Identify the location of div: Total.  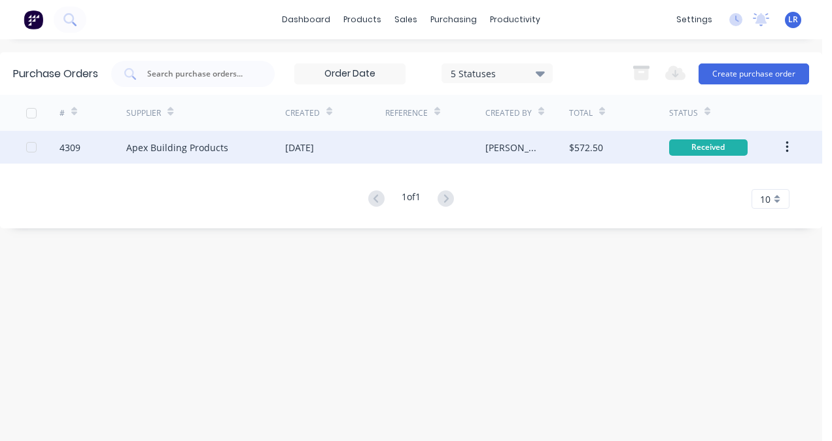
(581, 113).